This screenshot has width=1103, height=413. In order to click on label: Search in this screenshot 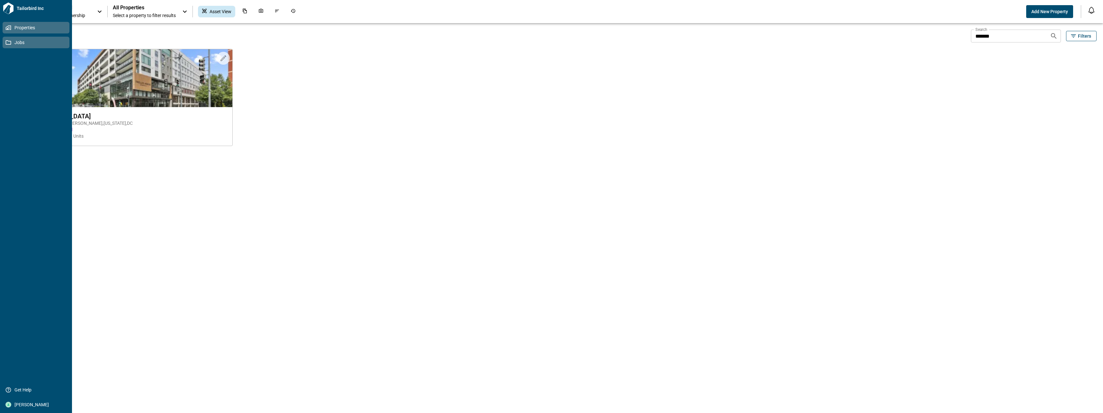, I will do `click(981, 29)`.